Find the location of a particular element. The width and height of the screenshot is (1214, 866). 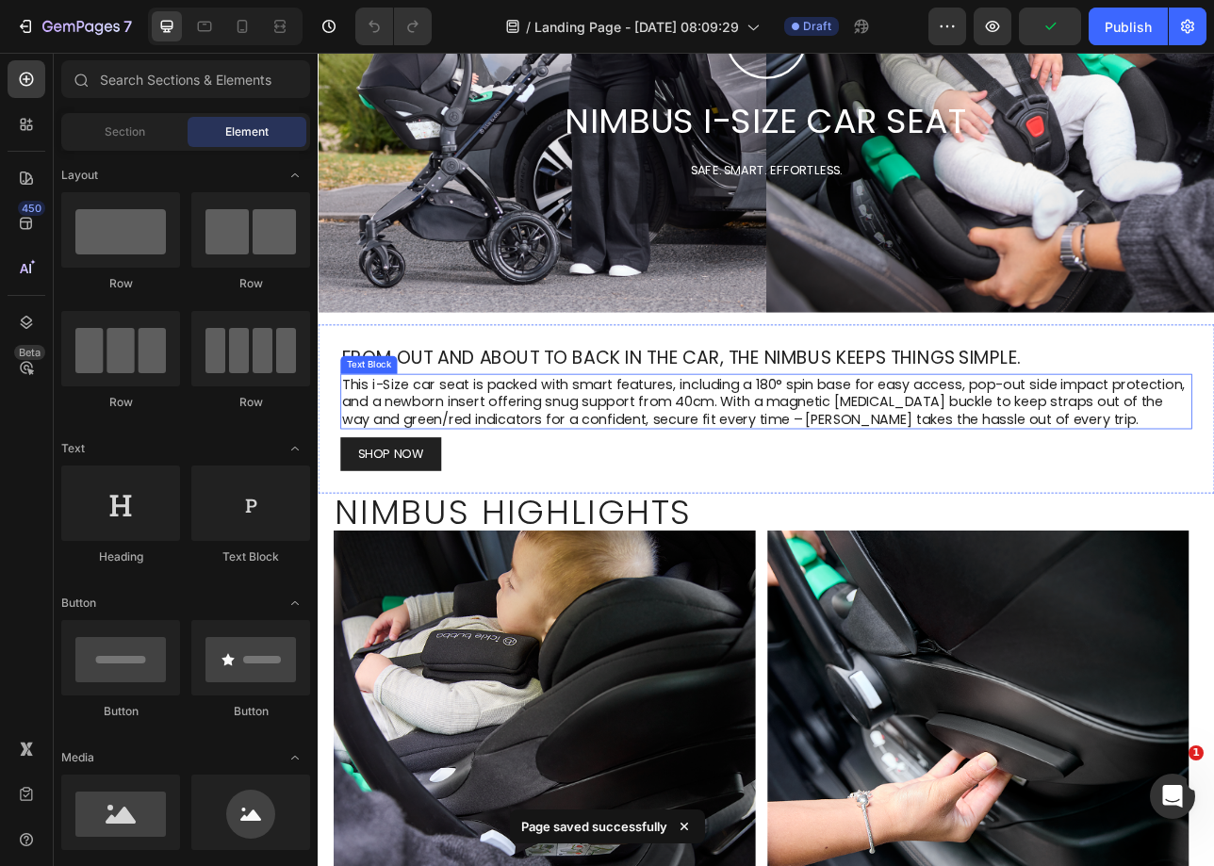

p: SHOP NOW is located at coordinates (91, 506).